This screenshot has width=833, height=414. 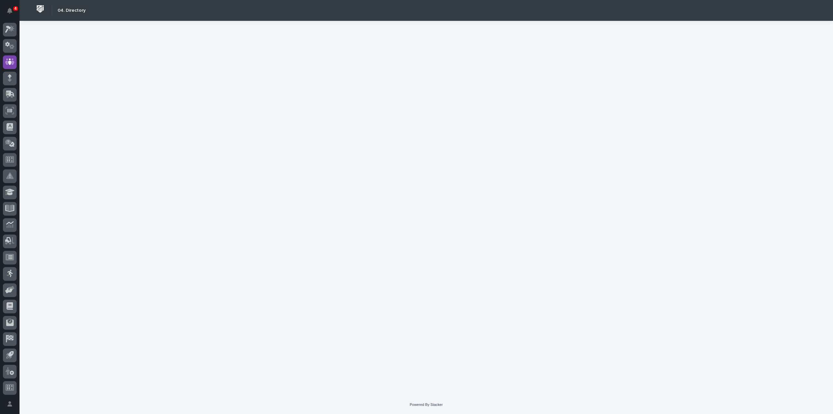 What do you see at coordinates (40, 9) in the screenshot?
I see `img: Workspace Logo` at bounding box center [40, 9].